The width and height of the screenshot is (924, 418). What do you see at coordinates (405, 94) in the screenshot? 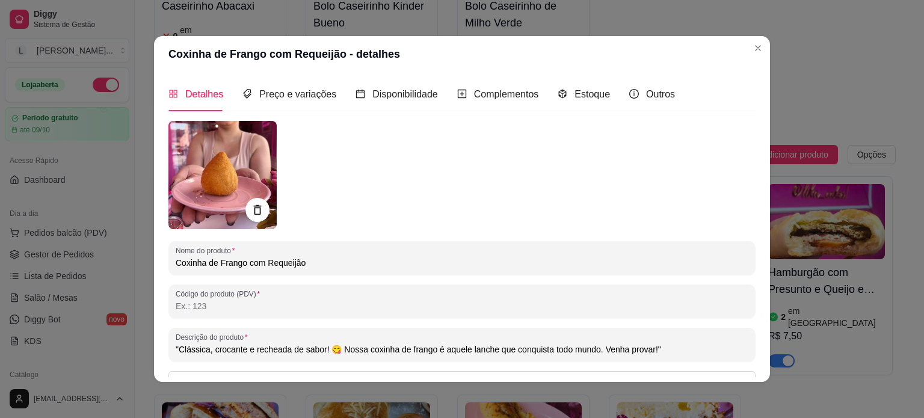
I see `span: Disponibilidade` at bounding box center [405, 94].